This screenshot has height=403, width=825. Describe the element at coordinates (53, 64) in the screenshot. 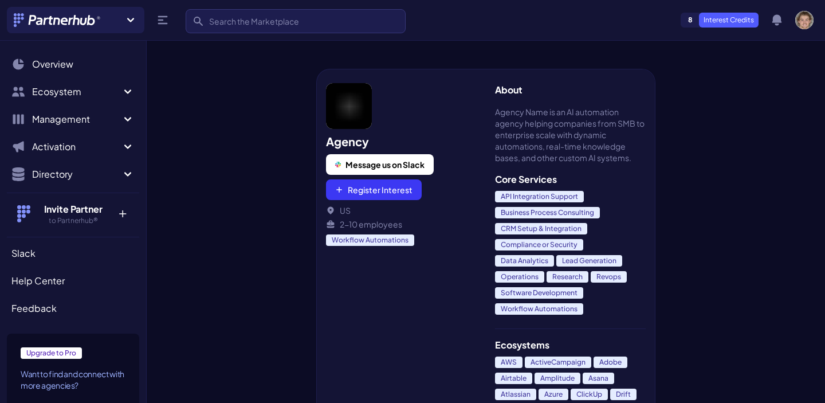

I see `span: Overview` at that location.